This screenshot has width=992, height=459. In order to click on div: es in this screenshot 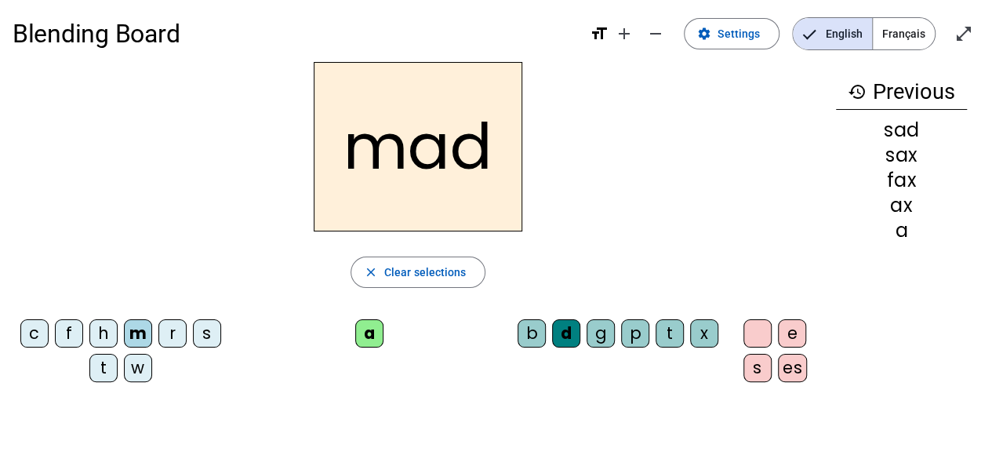, I will do `click(792, 368)`.